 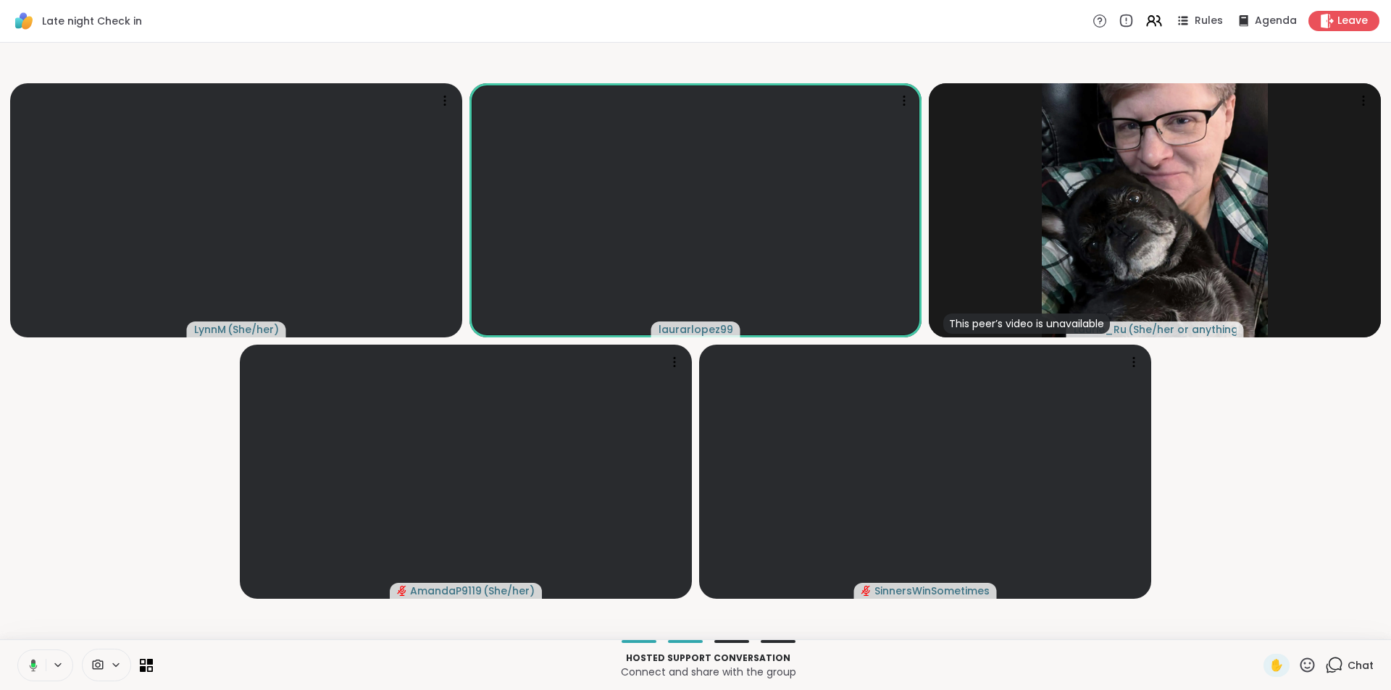 I want to click on span: SinnersWinSometimes, so click(x=932, y=591).